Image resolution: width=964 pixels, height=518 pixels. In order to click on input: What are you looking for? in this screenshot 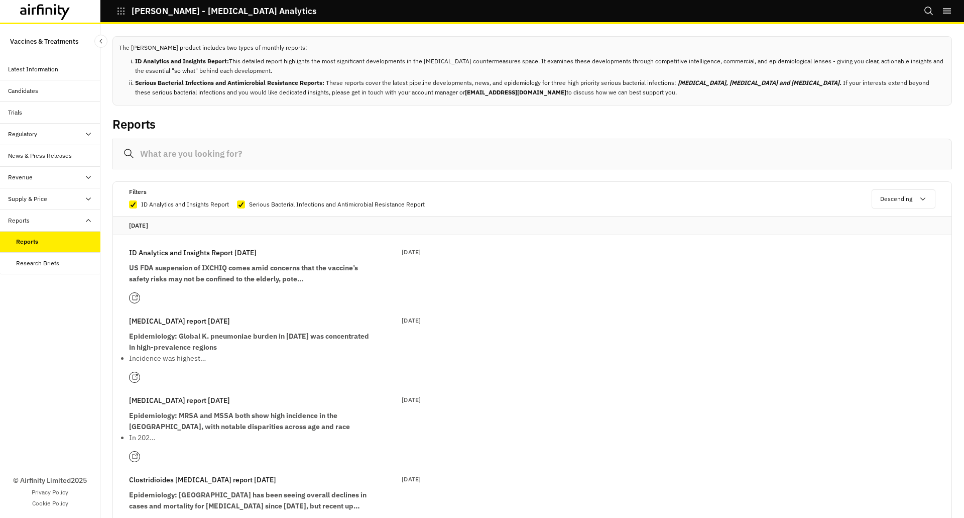, I will do `click(532, 154)`.